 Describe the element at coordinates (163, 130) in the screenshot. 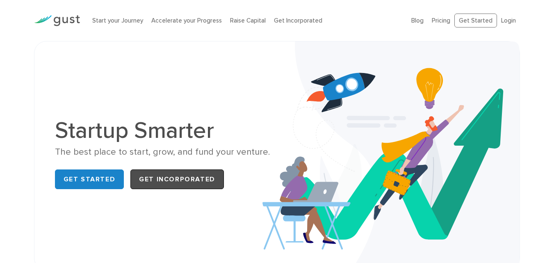

I see `h1: Startup Smarter` at that location.